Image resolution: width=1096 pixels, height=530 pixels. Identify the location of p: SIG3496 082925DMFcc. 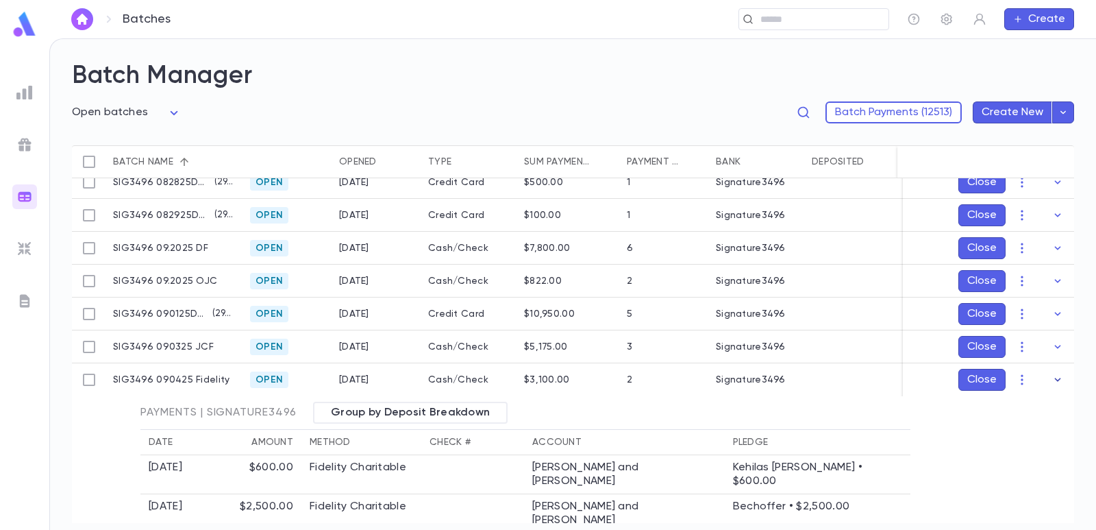
(161, 215).